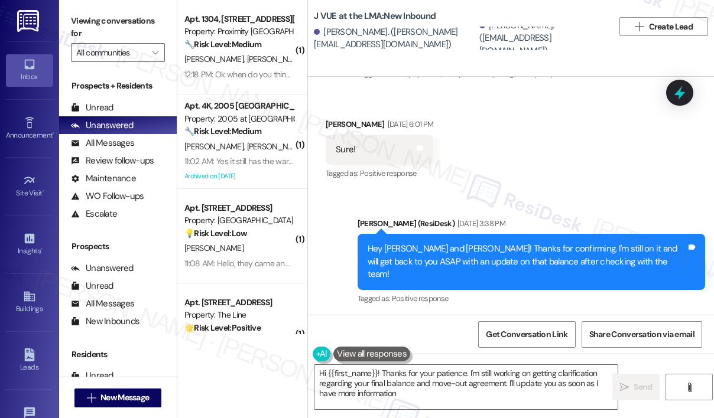 The width and height of the screenshot is (714, 418). Describe the element at coordinates (118, 86) in the screenshot. I see `div: Prospects + Residents` at that location.